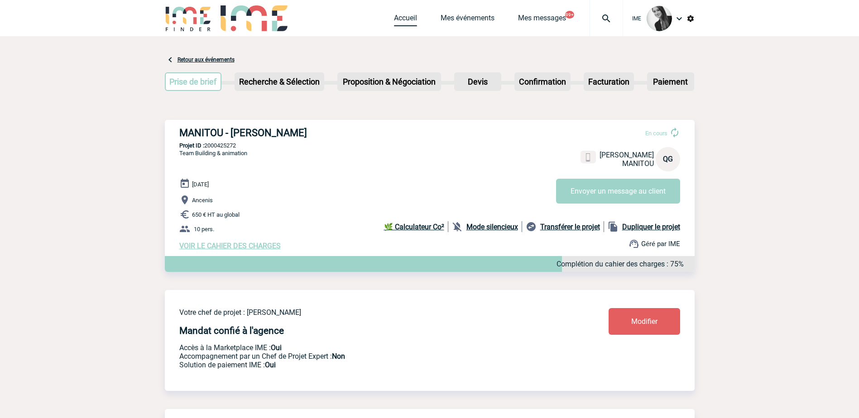 The width and height of the screenshot is (859, 418). What do you see at coordinates (608, 81) in the screenshot?
I see `p: Facturation` at bounding box center [608, 81].